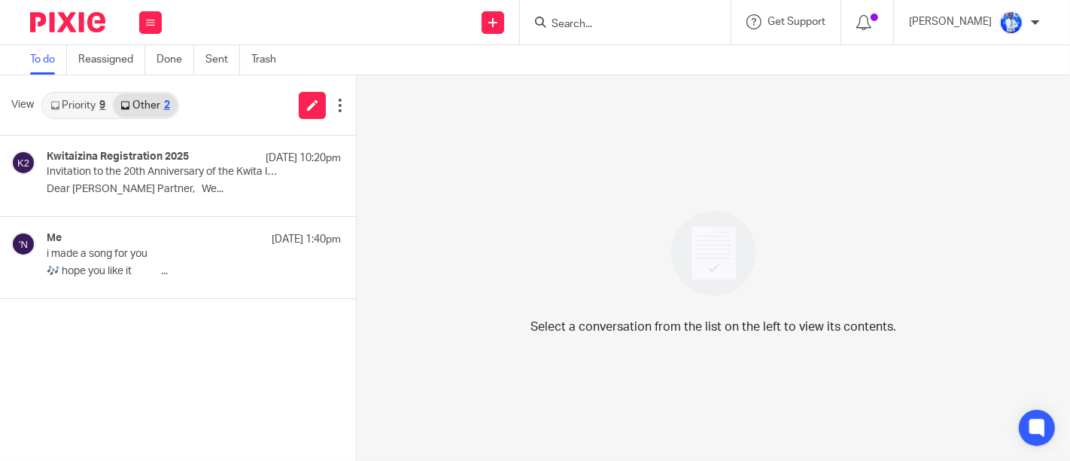 This screenshot has height=461, width=1070. What do you see at coordinates (796, 22) in the screenshot?
I see `span: Get Support` at bounding box center [796, 22].